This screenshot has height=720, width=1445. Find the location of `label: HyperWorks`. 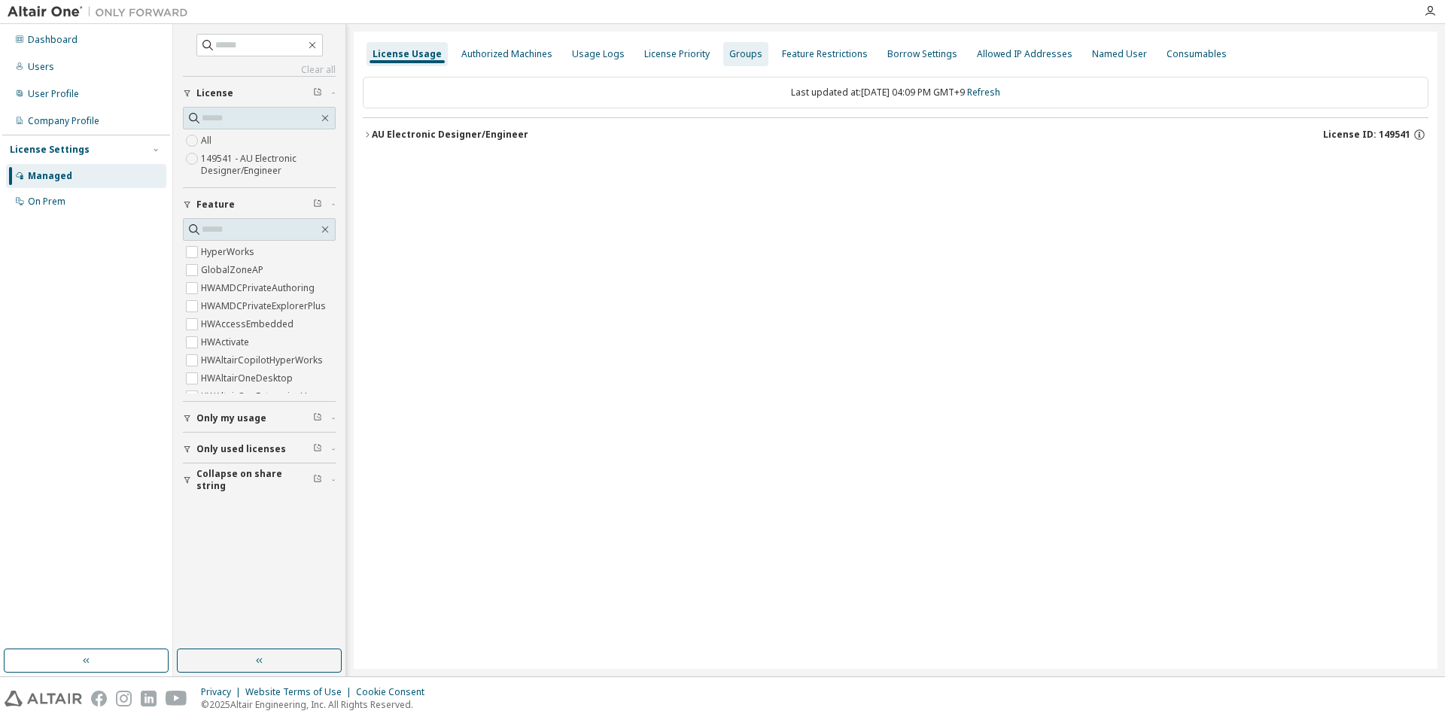

label: HyperWorks is located at coordinates (229, 252).